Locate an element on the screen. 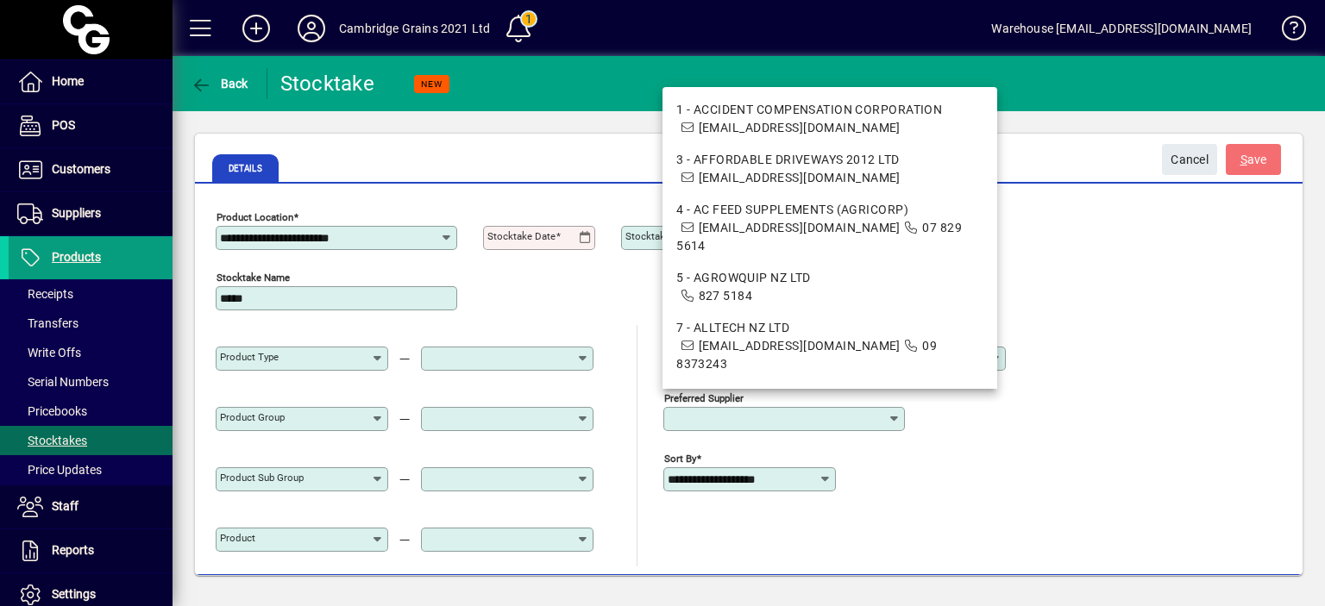 The image size is (1325, 606). span: 827 5184 is located at coordinates (725, 296).